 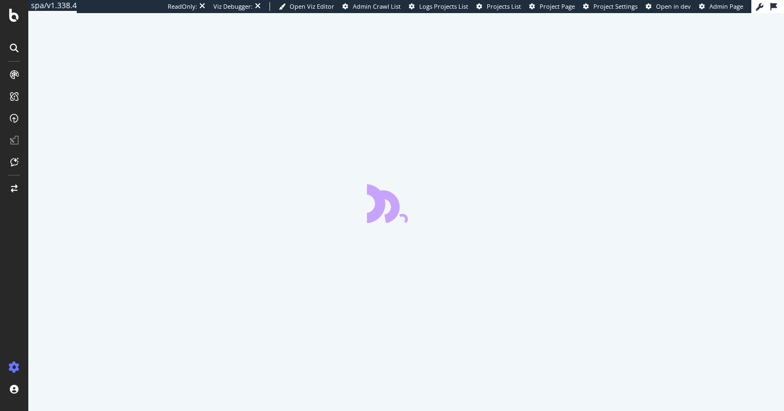 I want to click on a: Admin Crawl List, so click(x=371, y=7).